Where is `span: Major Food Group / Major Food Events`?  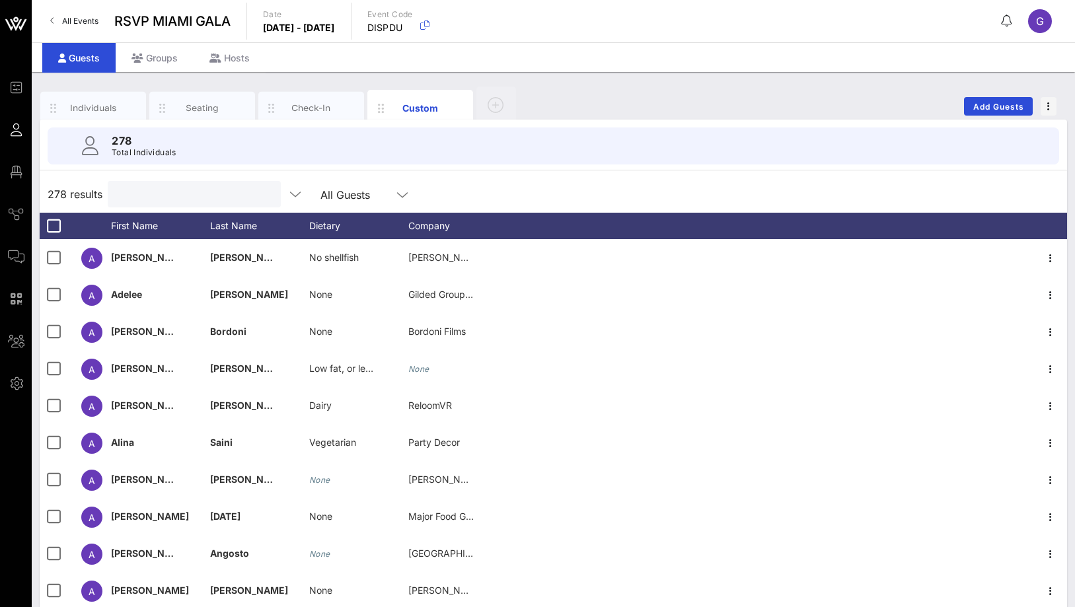 span: Major Food Group / Major Food Events is located at coordinates (491, 516).